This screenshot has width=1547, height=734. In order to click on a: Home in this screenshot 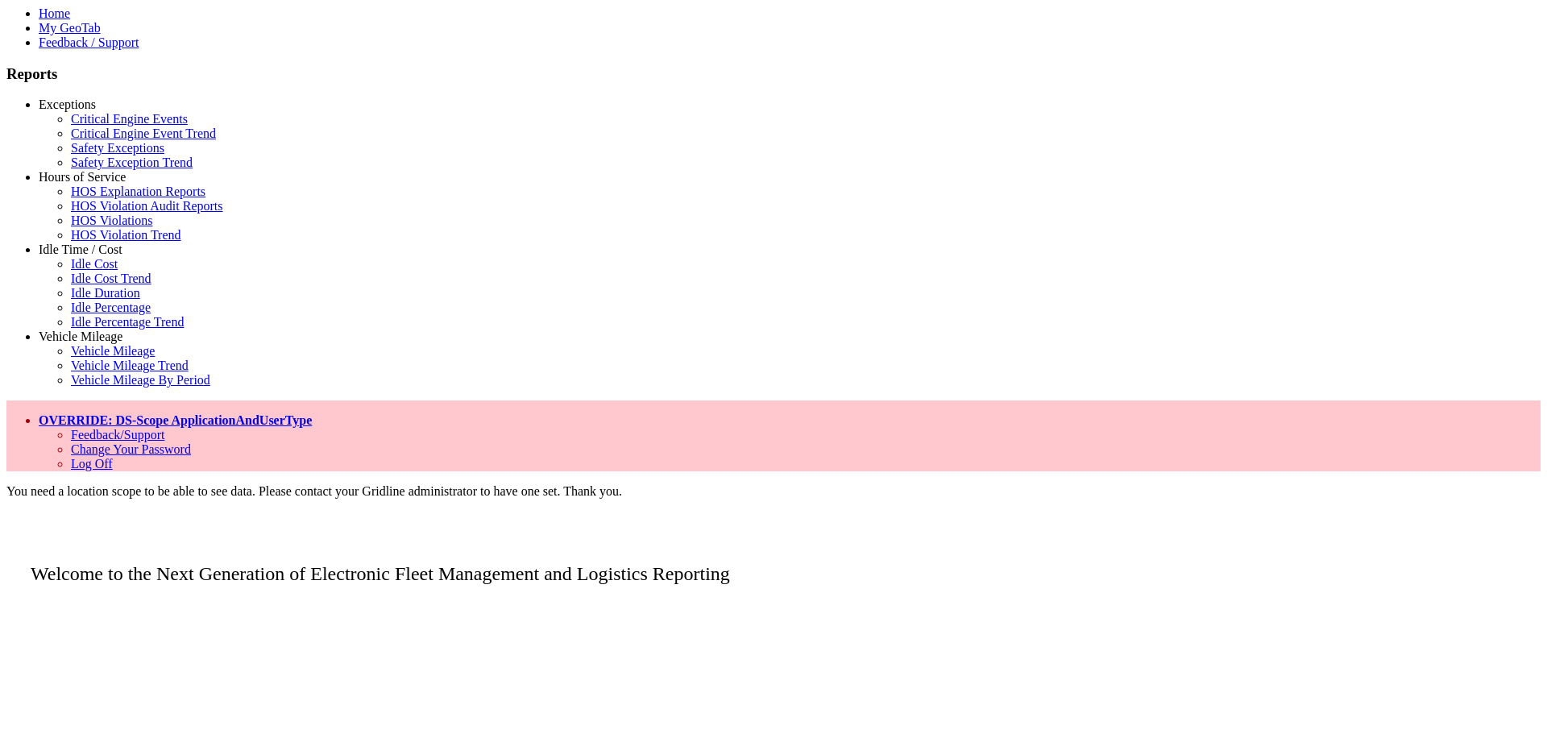, I will do `click(54, 13)`.